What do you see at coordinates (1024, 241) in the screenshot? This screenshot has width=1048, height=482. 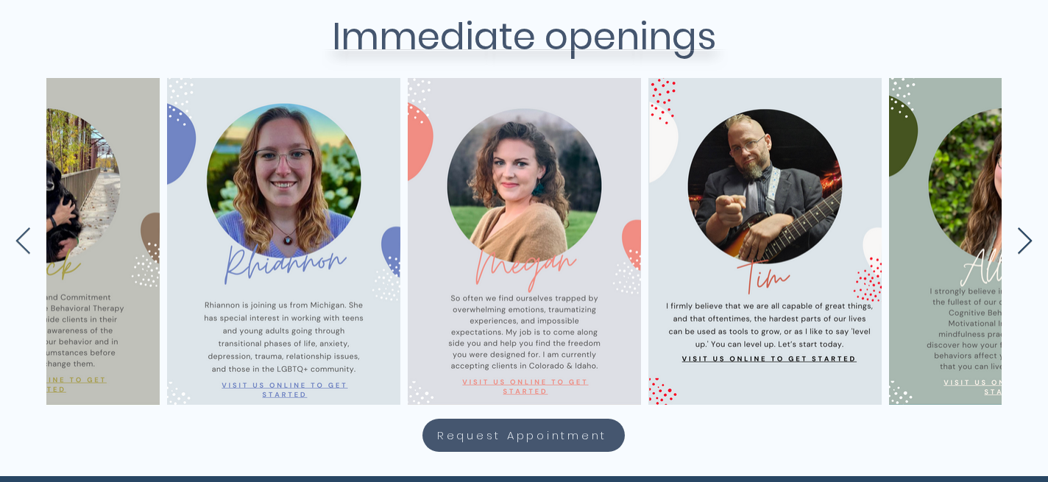 I see `button: Next Item` at bounding box center [1024, 241].